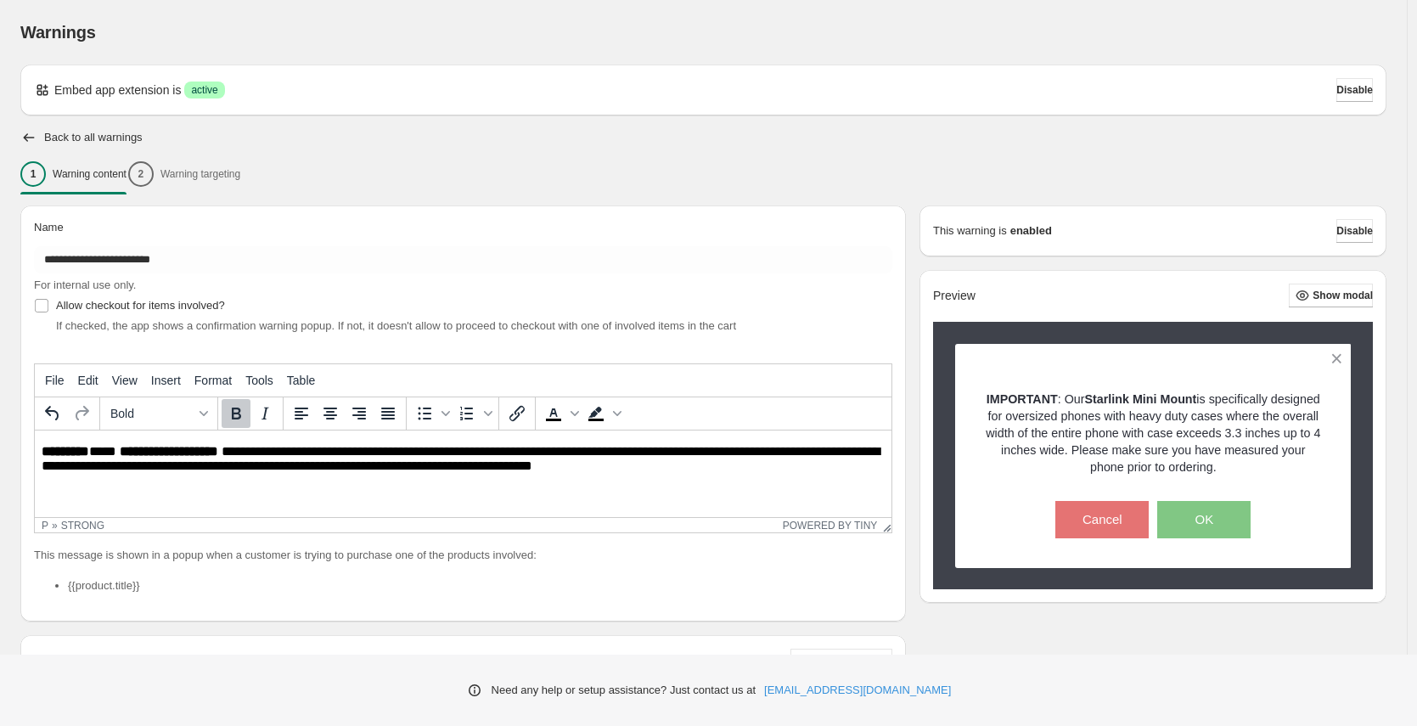  Describe the element at coordinates (140, 305) in the screenshot. I see `span: Allow checkout for items involved?` at that location.